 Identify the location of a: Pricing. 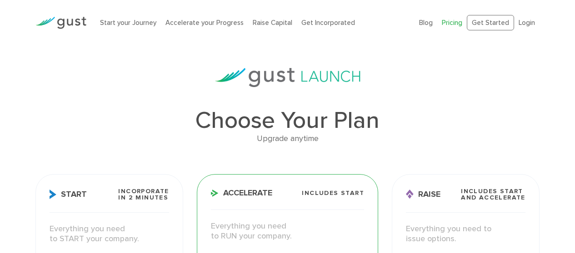
(452, 23).